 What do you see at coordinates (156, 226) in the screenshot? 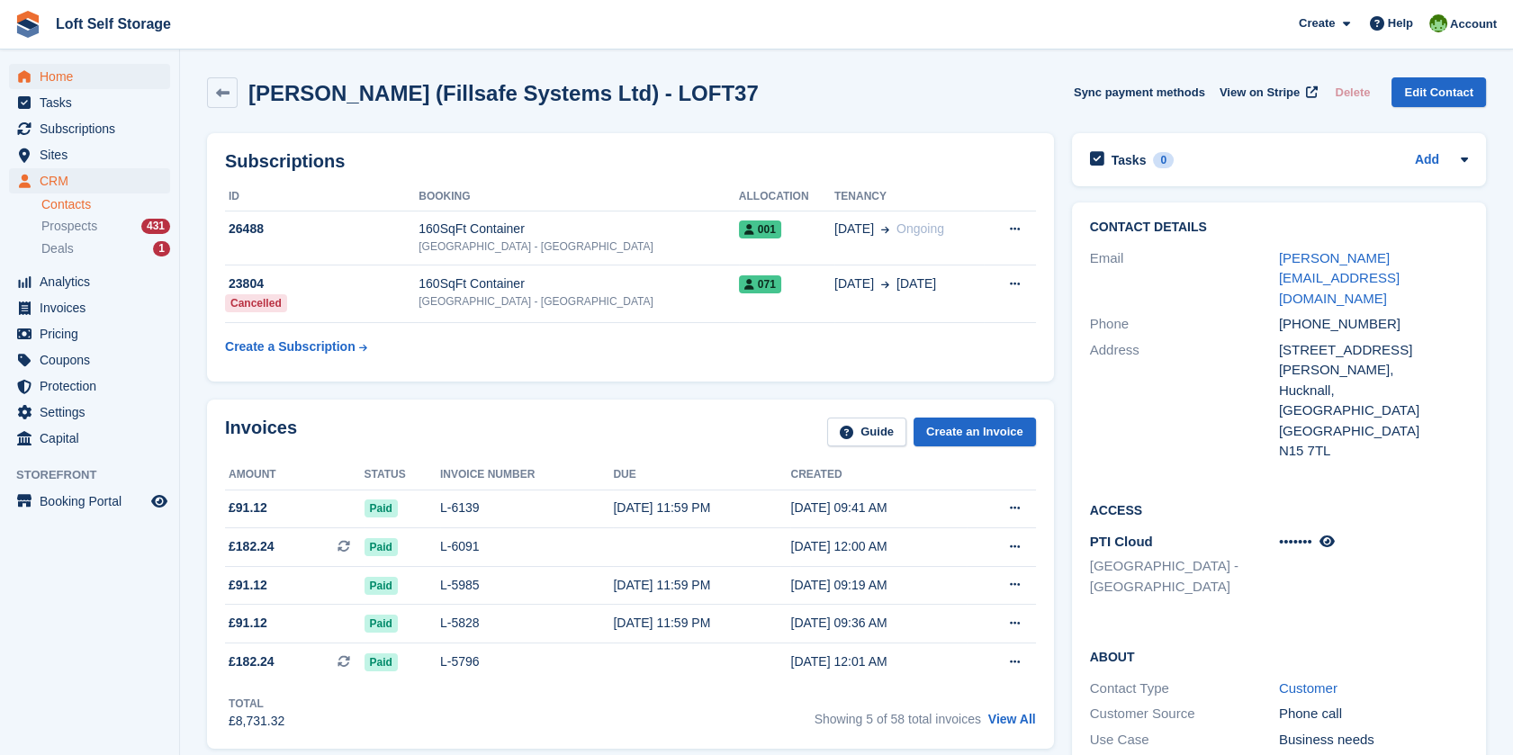
I see `div: 431` at bounding box center [156, 226].